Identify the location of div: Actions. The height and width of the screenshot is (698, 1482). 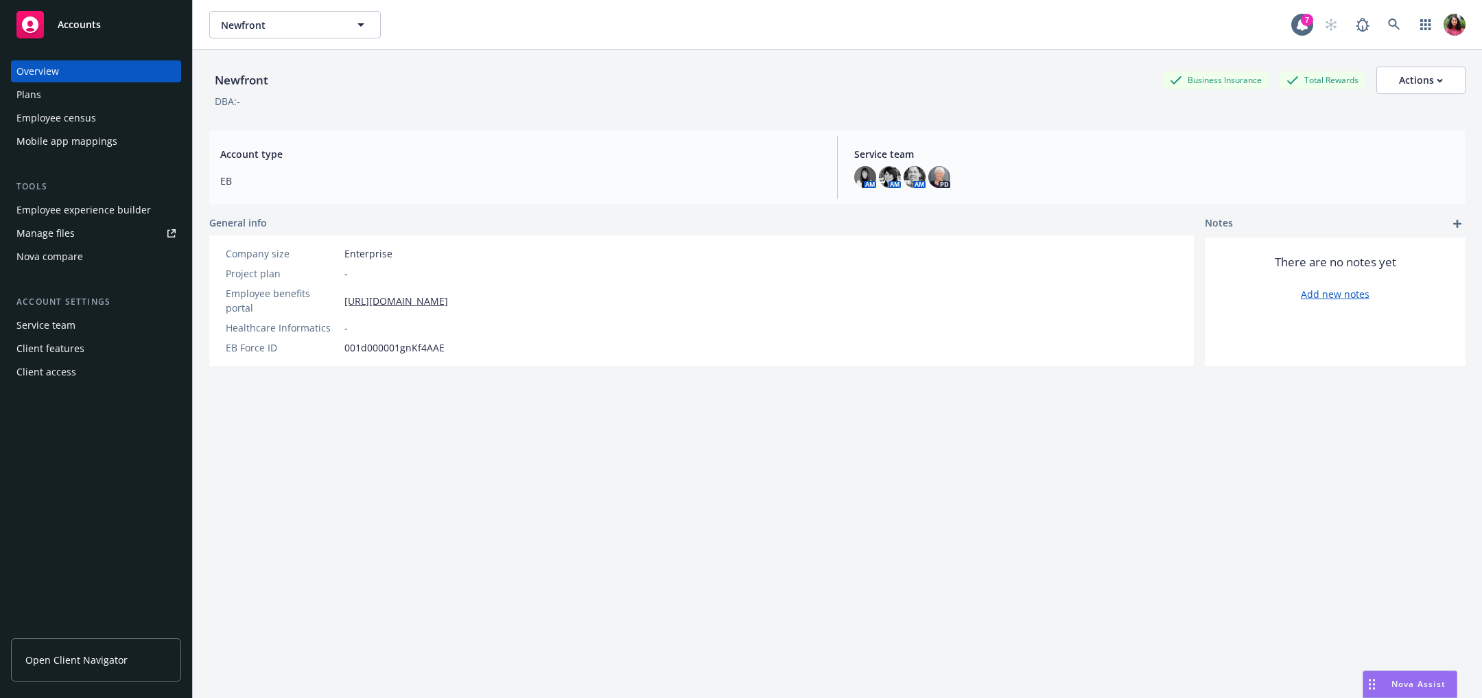
(1421, 80).